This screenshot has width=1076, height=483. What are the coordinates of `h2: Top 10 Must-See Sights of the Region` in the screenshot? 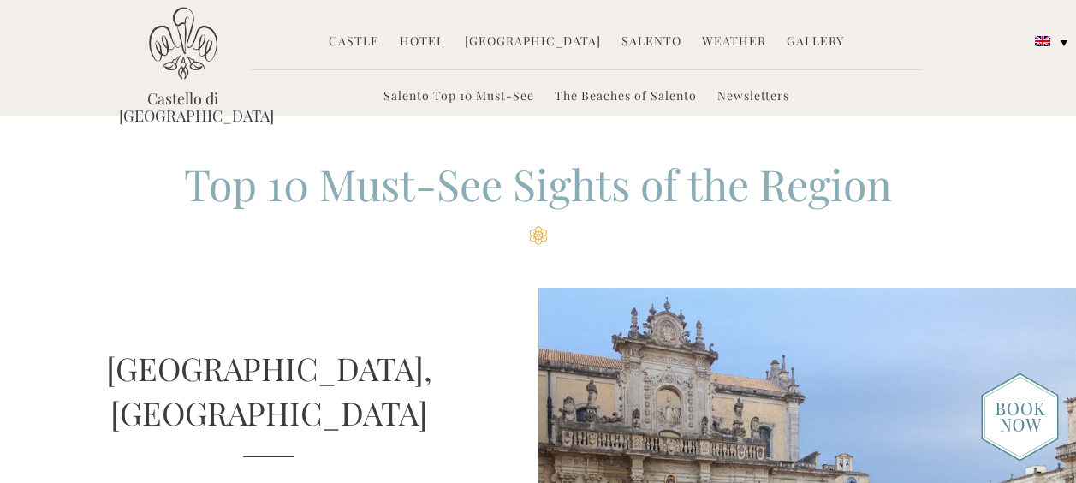 It's located at (538, 199).